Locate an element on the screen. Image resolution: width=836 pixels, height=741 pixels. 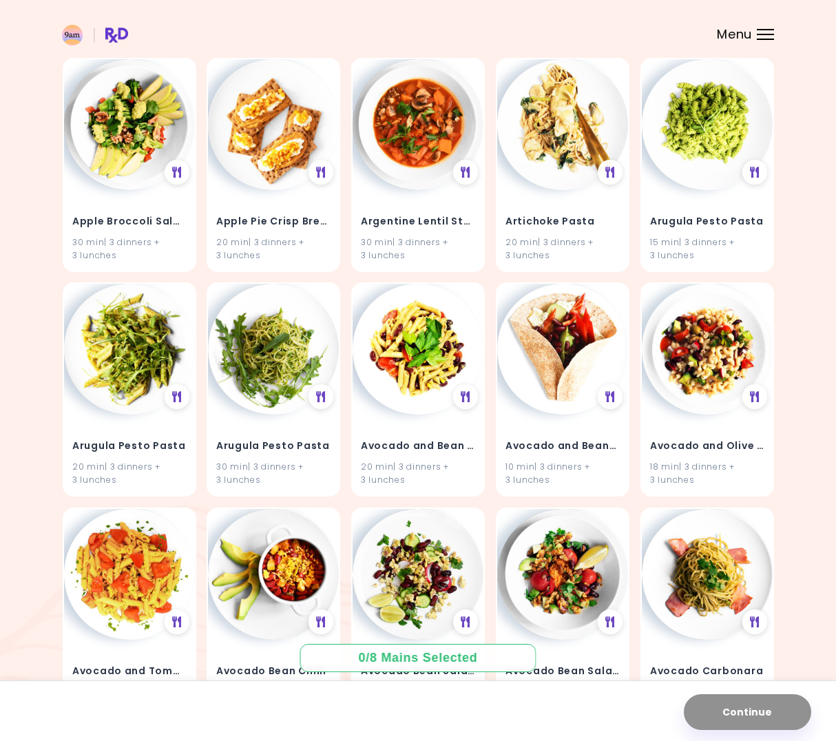
span: Menu is located at coordinates (734, 34).